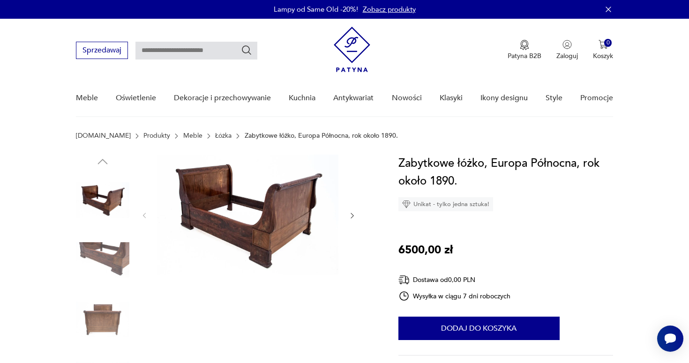  Describe the element at coordinates (506, 173) in the screenshot. I see `h1: Zabytkowe łóżko, Europa Północna, rok około 1890.` at that location.